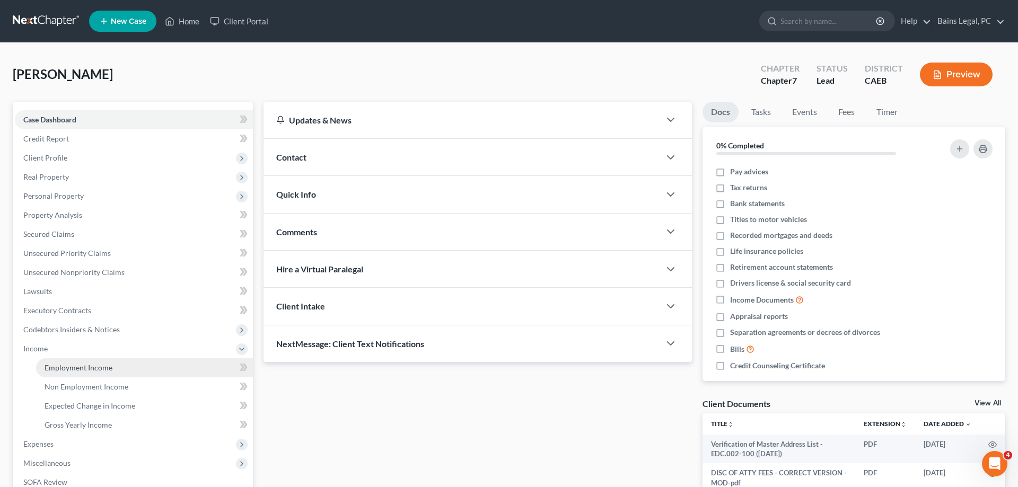  Describe the element at coordinates (144, 406) in the screenshot. I see `a: Expected Change in Income` at that location.